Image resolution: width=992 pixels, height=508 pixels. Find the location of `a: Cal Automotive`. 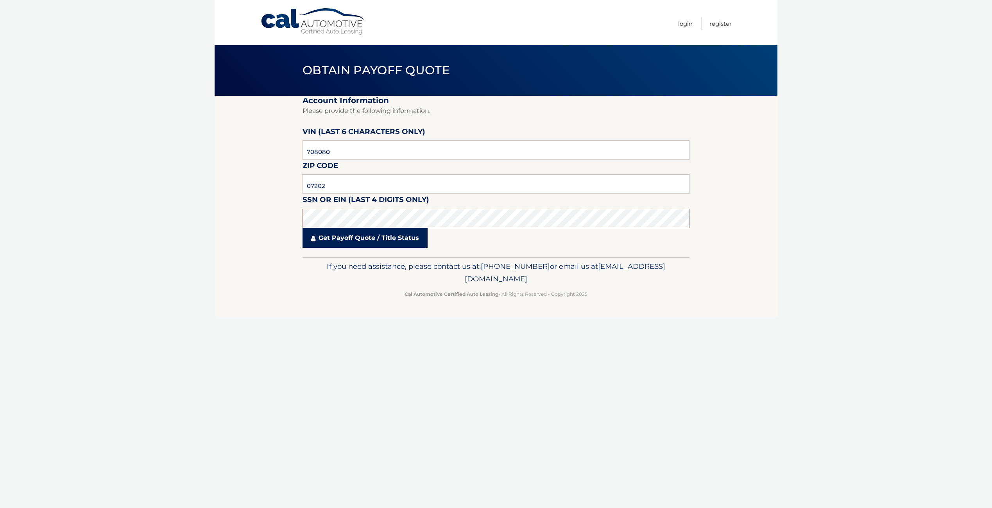

a: Cal Automotive is located at coordinates (313, 22).